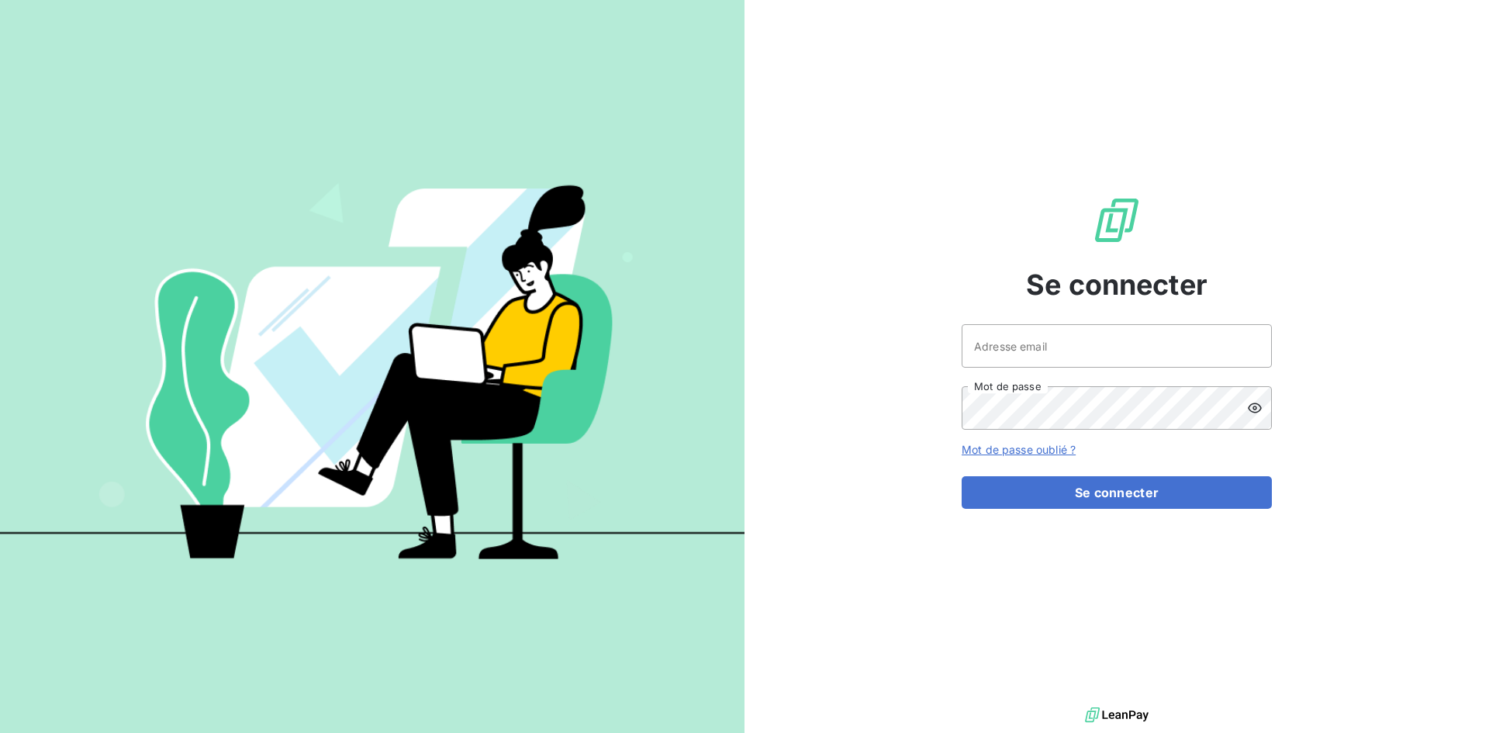 This screenshot has width=1489, height=733. I want to click on span: Se connecter, so click(1117, 285).